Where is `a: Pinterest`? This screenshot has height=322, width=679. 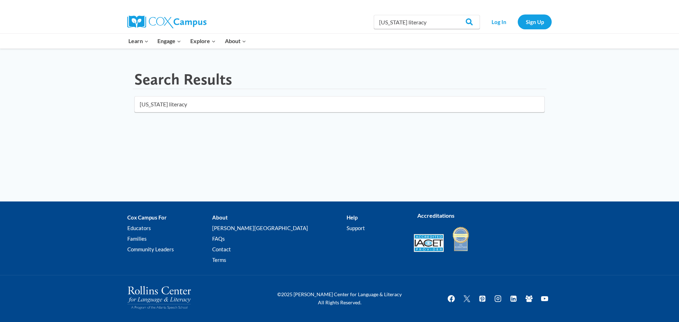
a: Pinterest is located at coordinates (483, 299).